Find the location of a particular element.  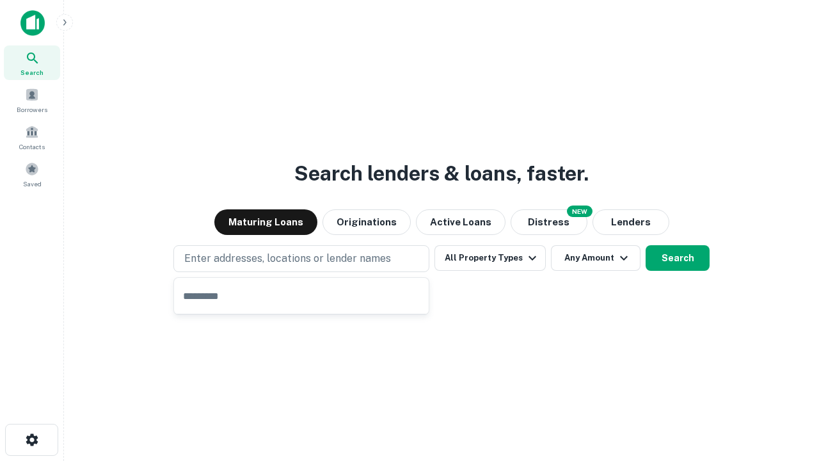

a: Search is located at coordinates (32, 63).